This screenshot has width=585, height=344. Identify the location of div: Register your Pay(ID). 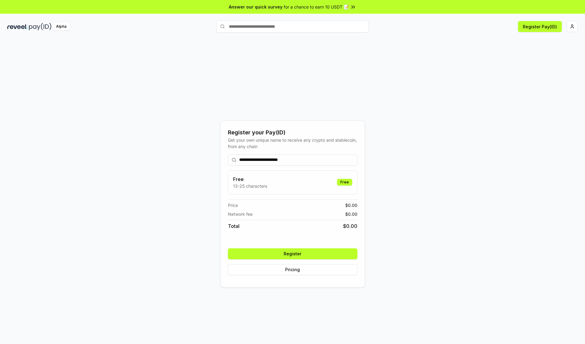
(293, 133).